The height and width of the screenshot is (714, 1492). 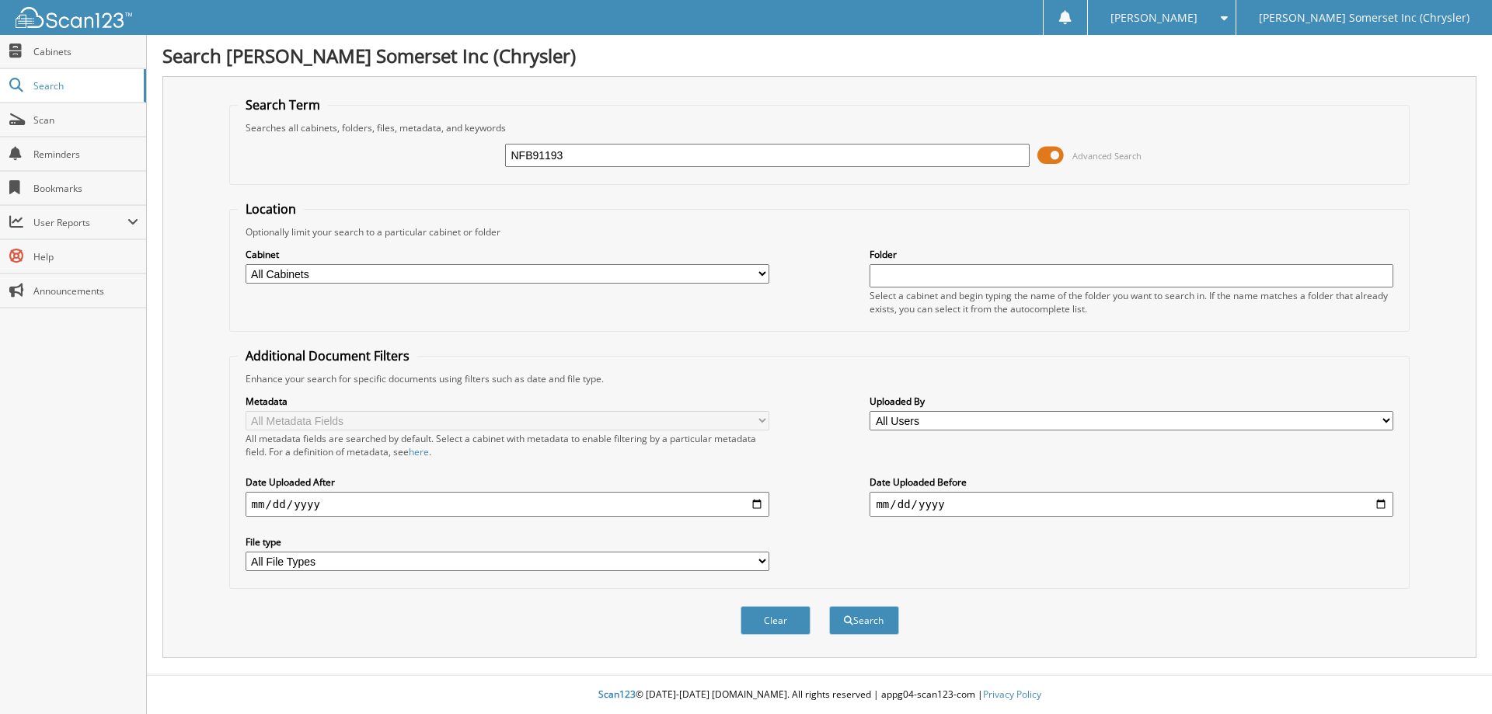 What do you see at coordinates (1132, 254) in the screenshot?
I see `label: Folder` at bounding box center [1132, 254].